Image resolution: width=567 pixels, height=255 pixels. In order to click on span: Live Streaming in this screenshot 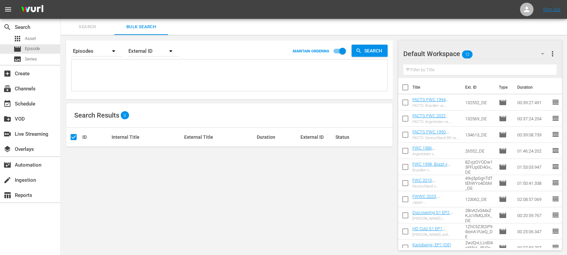, I will do `click(7, 134)`.